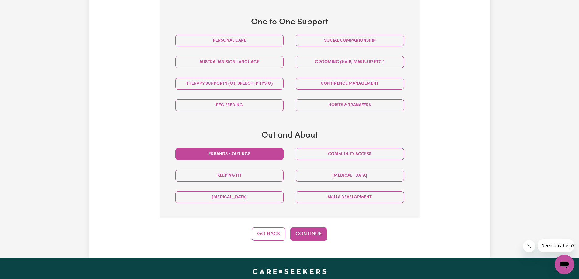  I want to click on button: Keeping fit, so click(229, 176).